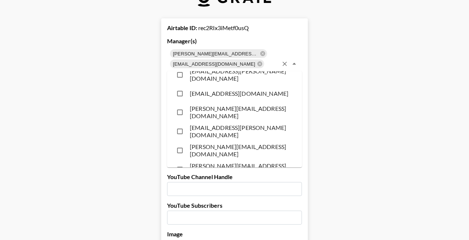 The height and width of the screenshot is (240, 469). I want to click on label: Image, so click(235, 234).